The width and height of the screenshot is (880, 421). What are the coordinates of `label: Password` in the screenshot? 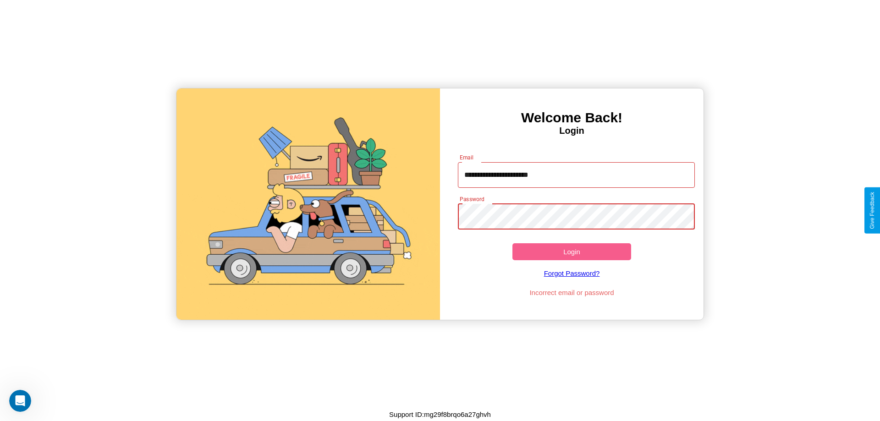 It's located at (472, 199).